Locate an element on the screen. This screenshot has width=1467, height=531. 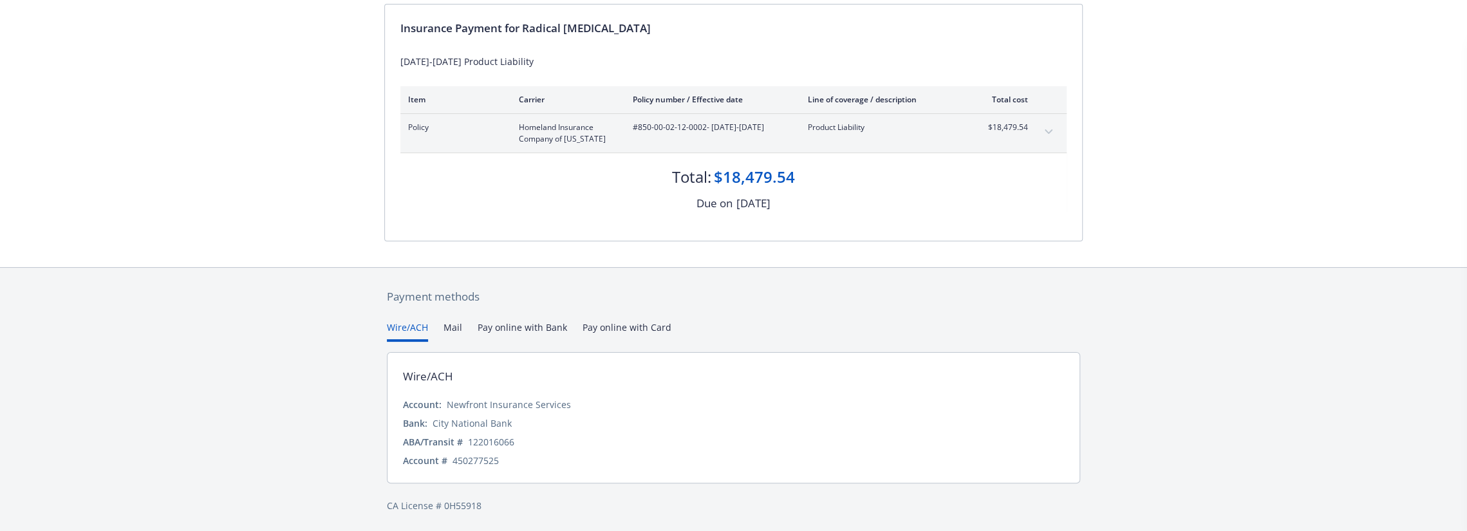
div: 450277525 is located at coordinates (476, 460).